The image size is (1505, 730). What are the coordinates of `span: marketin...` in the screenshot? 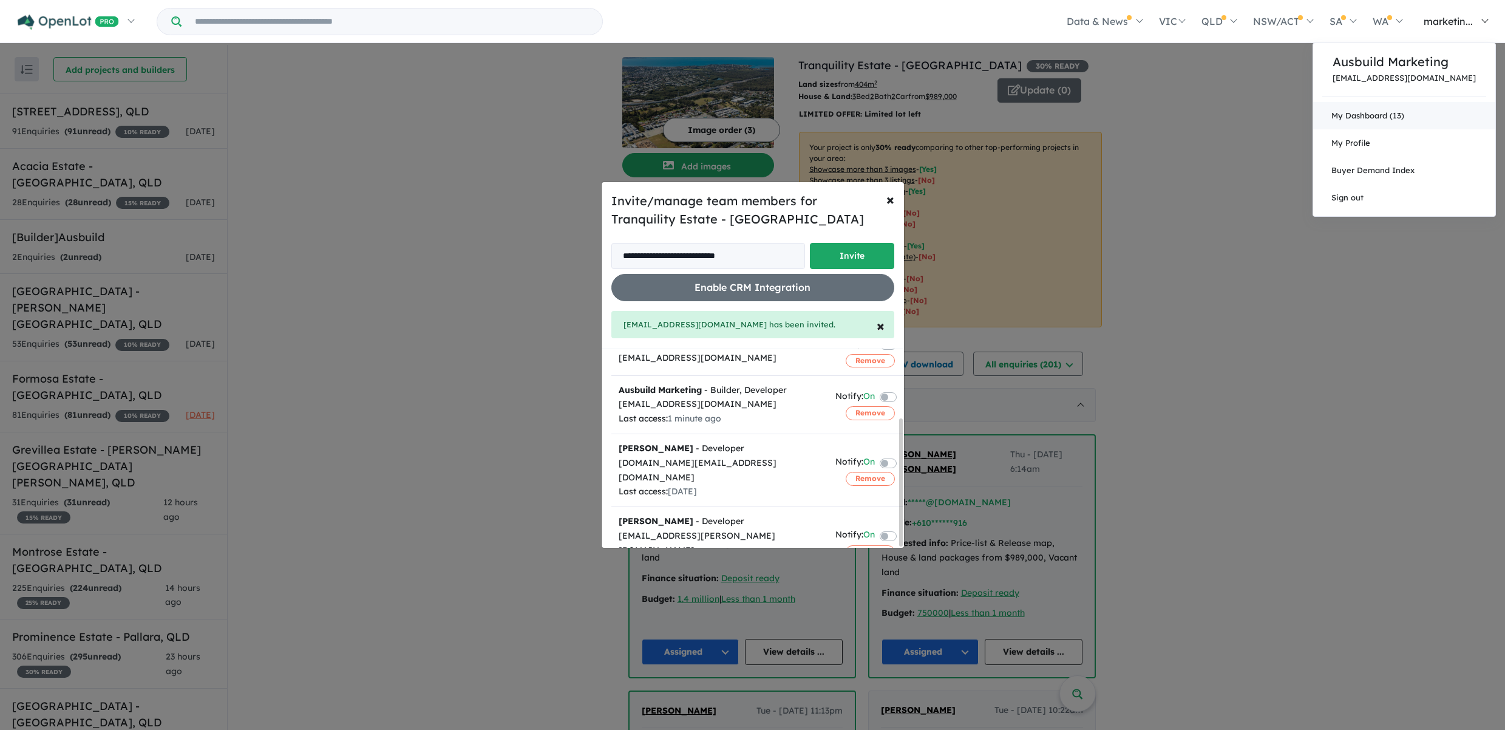 It's located at (1448, 21).